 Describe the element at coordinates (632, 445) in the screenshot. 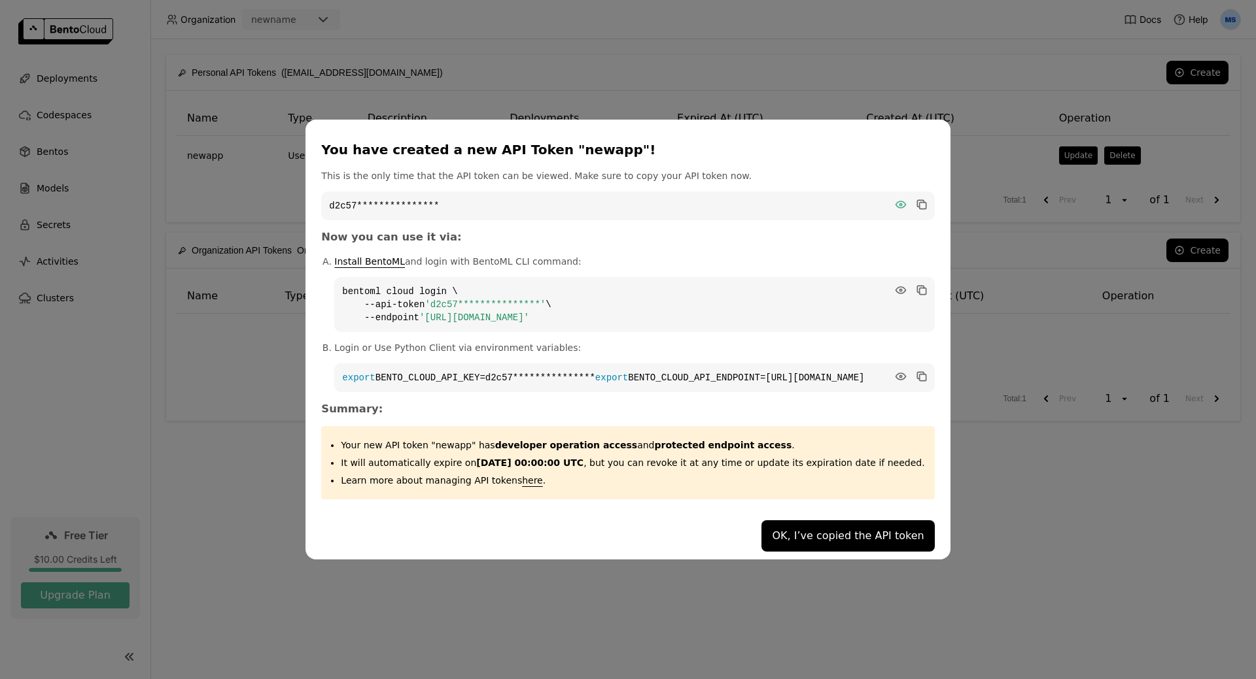

I see `p: Your new API token "newapp" has .` at that location.